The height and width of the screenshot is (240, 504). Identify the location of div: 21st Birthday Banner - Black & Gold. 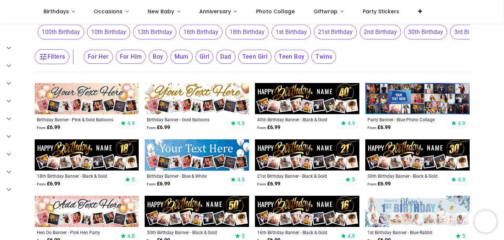
(297, 176).